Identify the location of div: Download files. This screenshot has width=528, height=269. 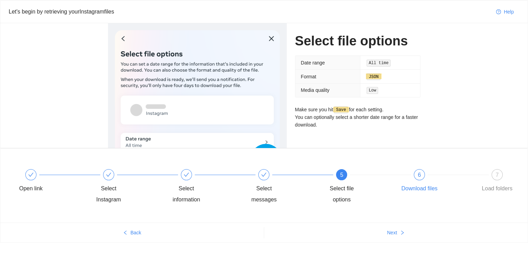
(419, 189).